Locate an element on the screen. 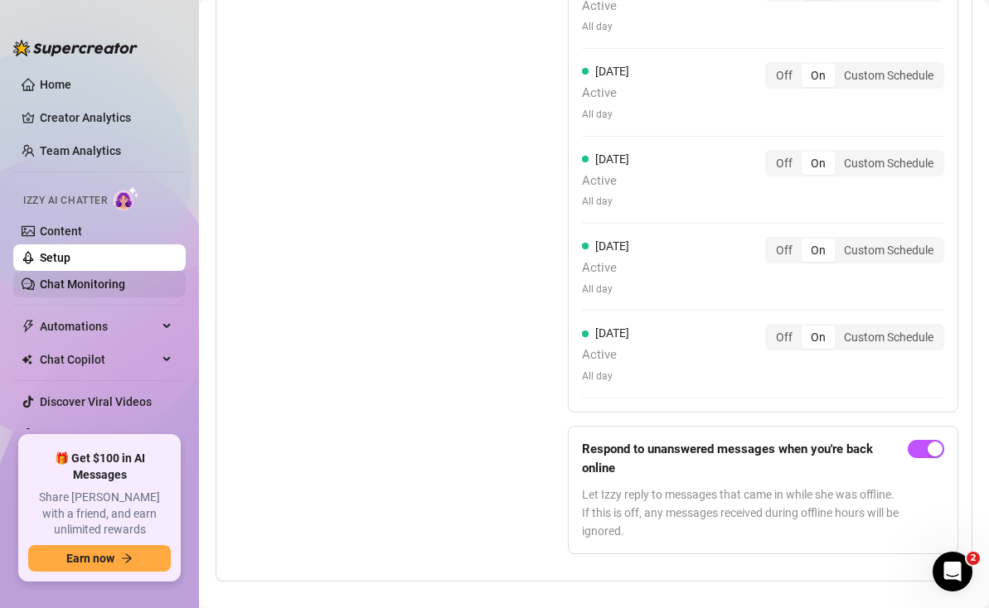  button: Earn nowarrow-right is located at coordinates (99, 558).